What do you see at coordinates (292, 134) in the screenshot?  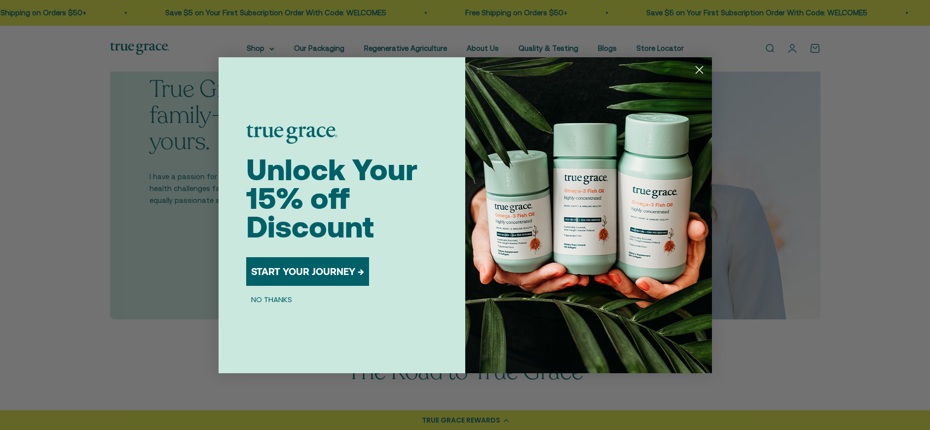 I see `img: logo placeholder` at bounding box center [292, 134].